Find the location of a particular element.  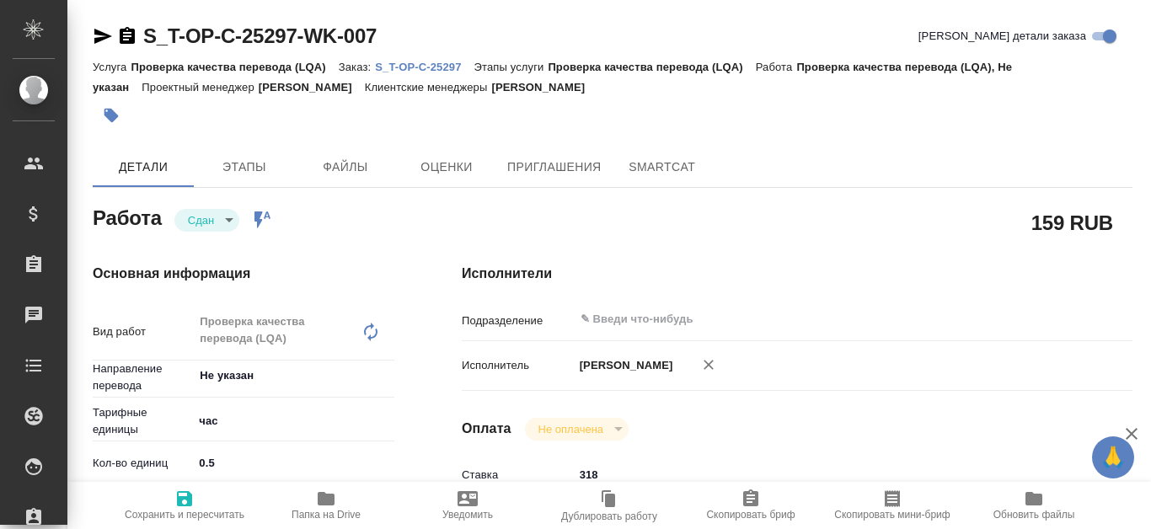

button: Сдан is located at coordinates (201, 220).